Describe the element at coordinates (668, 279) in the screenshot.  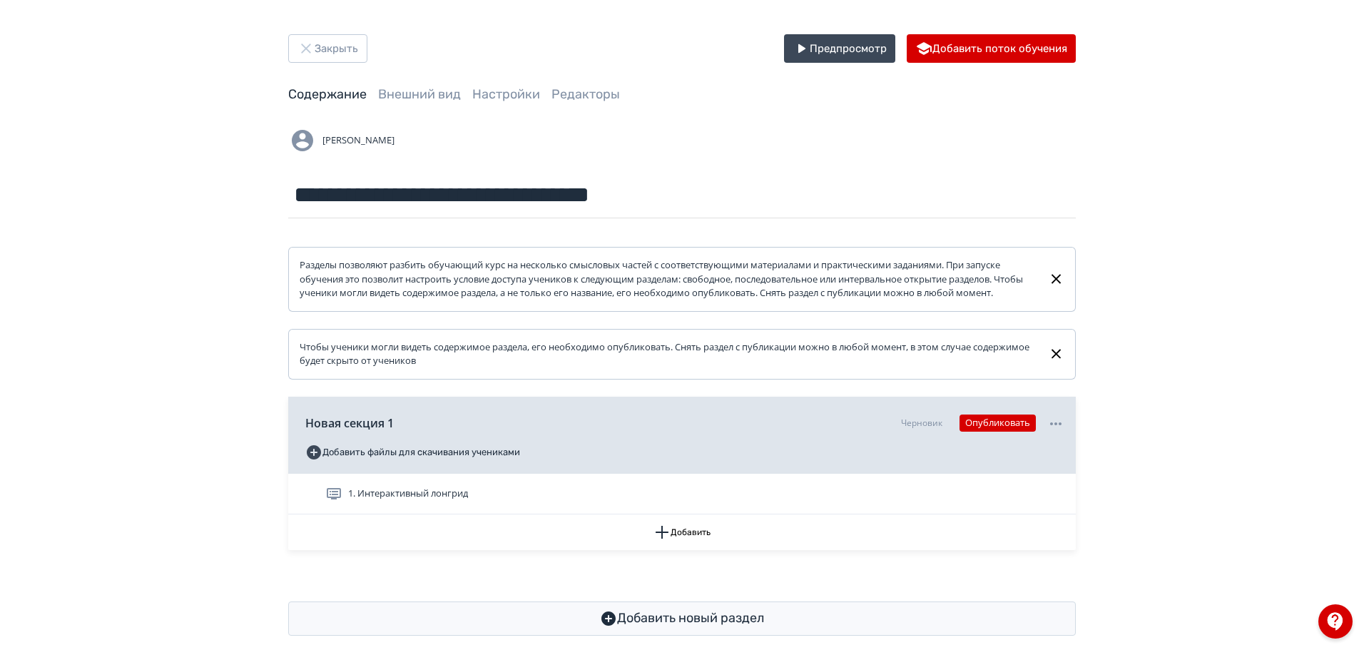
I see `div: Разделы позволяют разбить обучающий курс на несколько смысловых частей с соответствующими материа...` at that location.